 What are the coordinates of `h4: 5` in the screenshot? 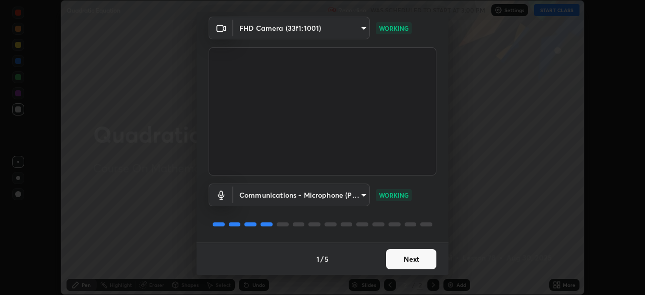 It's located at (326, 258).